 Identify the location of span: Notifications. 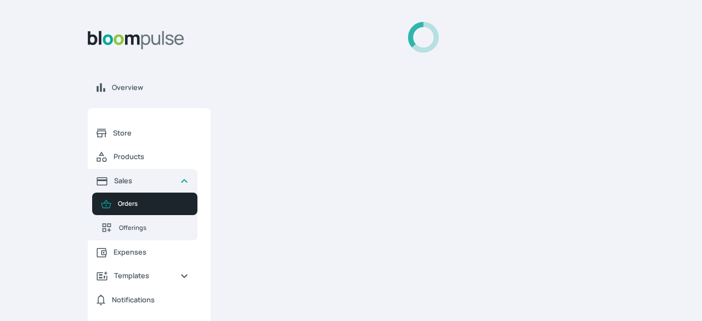
(133, 299).